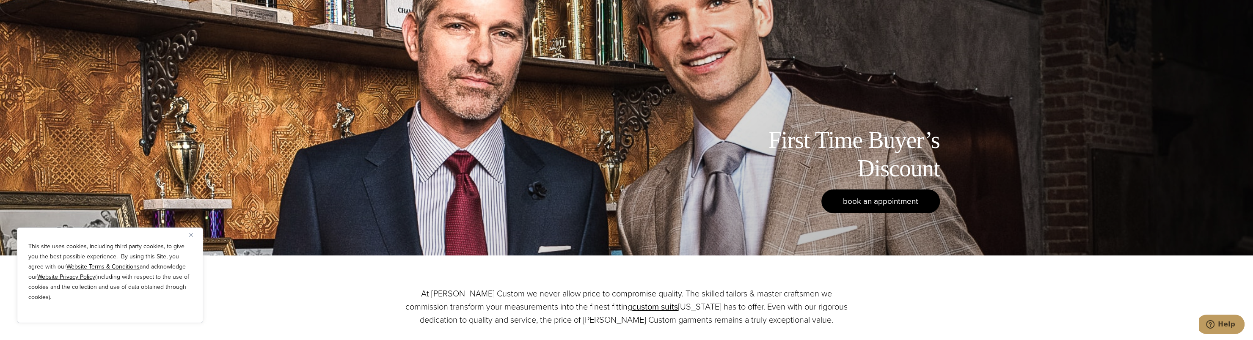 This screenshot has width=1253, height=340. Describe the element at coordinates (66, 277) in the screenshot. I see `a: Website Privacy Policy` at that location.